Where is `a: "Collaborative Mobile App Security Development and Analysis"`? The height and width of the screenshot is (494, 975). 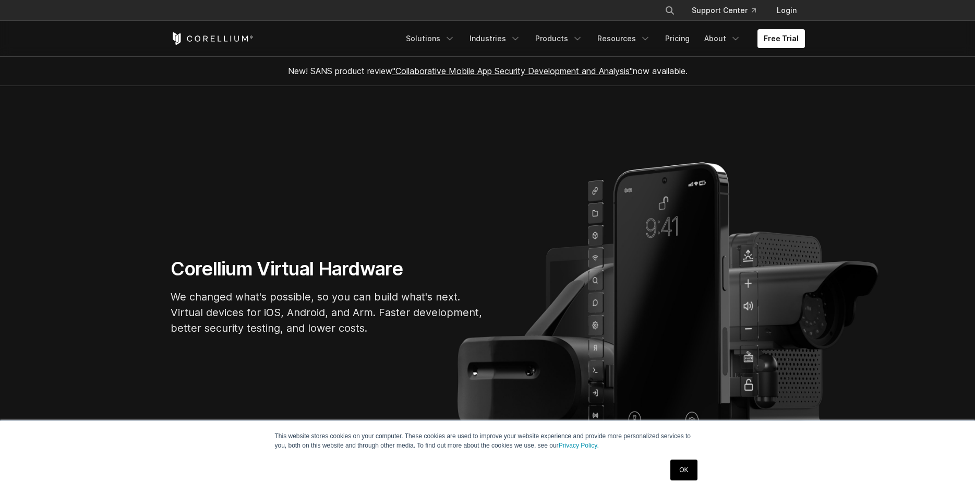
a: "Collaborative Mobile App Security Development and Analysis" is located at coordinates (512, 71).